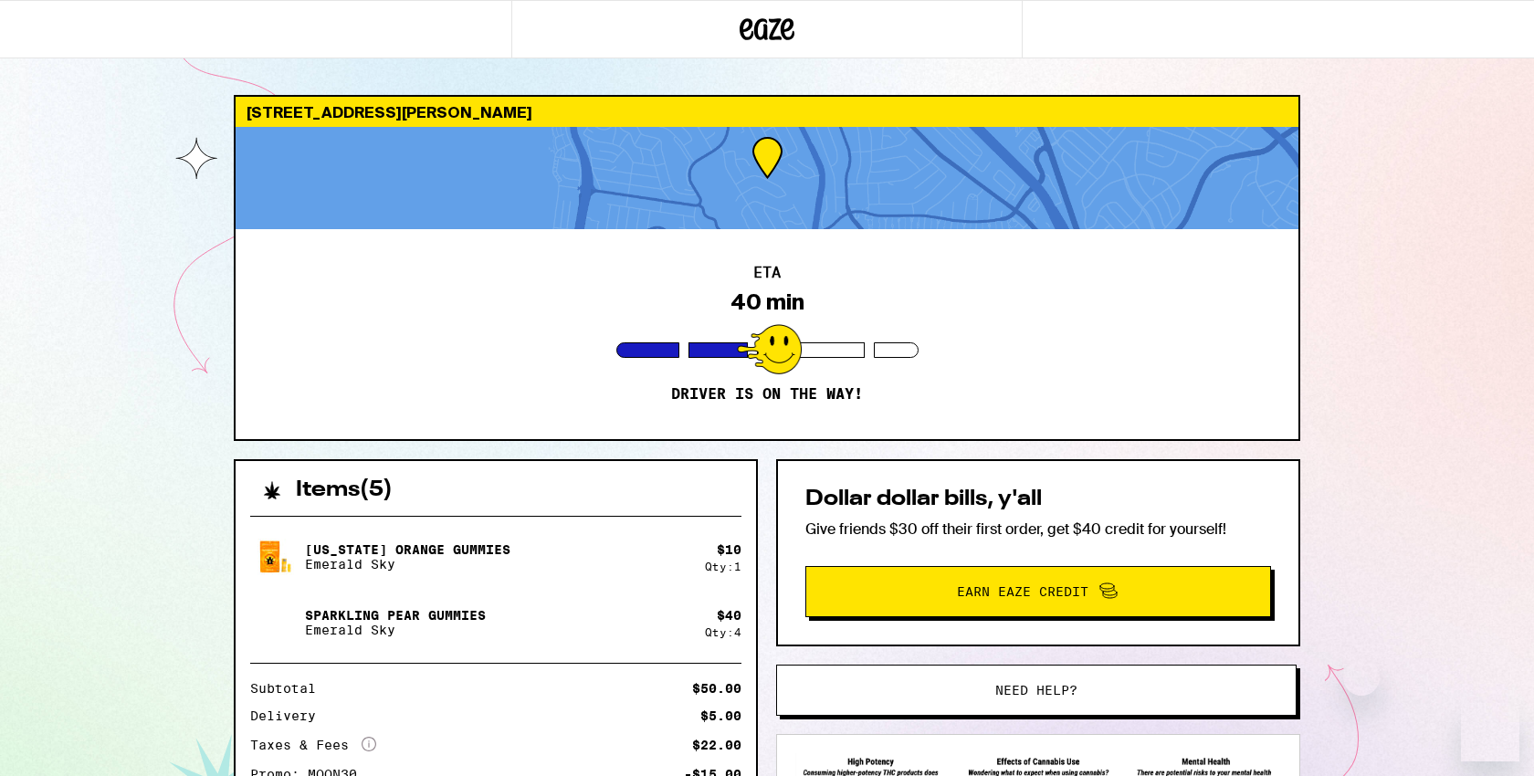 The height and width of the screenshot is (776, 1534). What do you see at coordinates (717, 689) in the screenshot?
I see `div: $50.00` at bounding box center [717, 689].